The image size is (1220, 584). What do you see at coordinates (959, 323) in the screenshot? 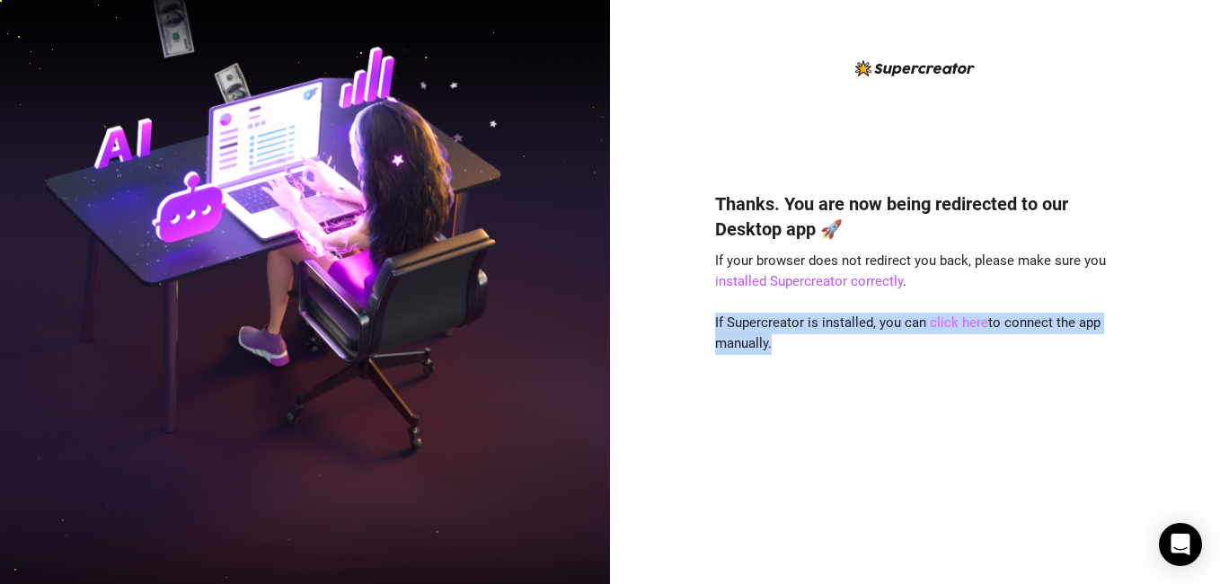
I see `a: click here` at bounding box center [959, 323].